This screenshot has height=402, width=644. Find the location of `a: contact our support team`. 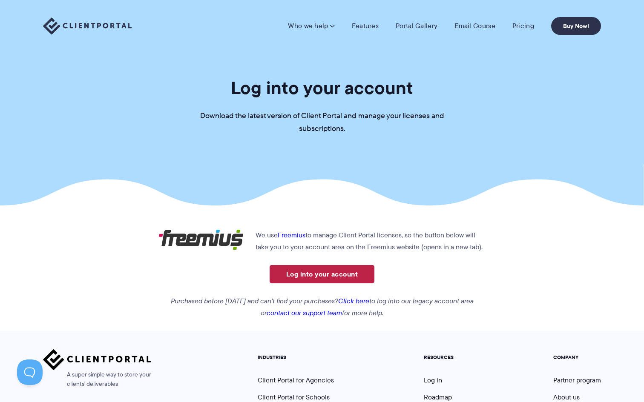

a: contact our support team is located at coordinates (304, 313).